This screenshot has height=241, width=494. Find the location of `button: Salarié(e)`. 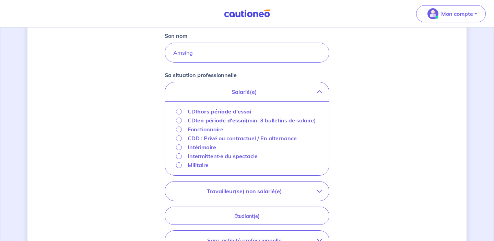

button: Salarié(e) is located at coordinates (247, 92).